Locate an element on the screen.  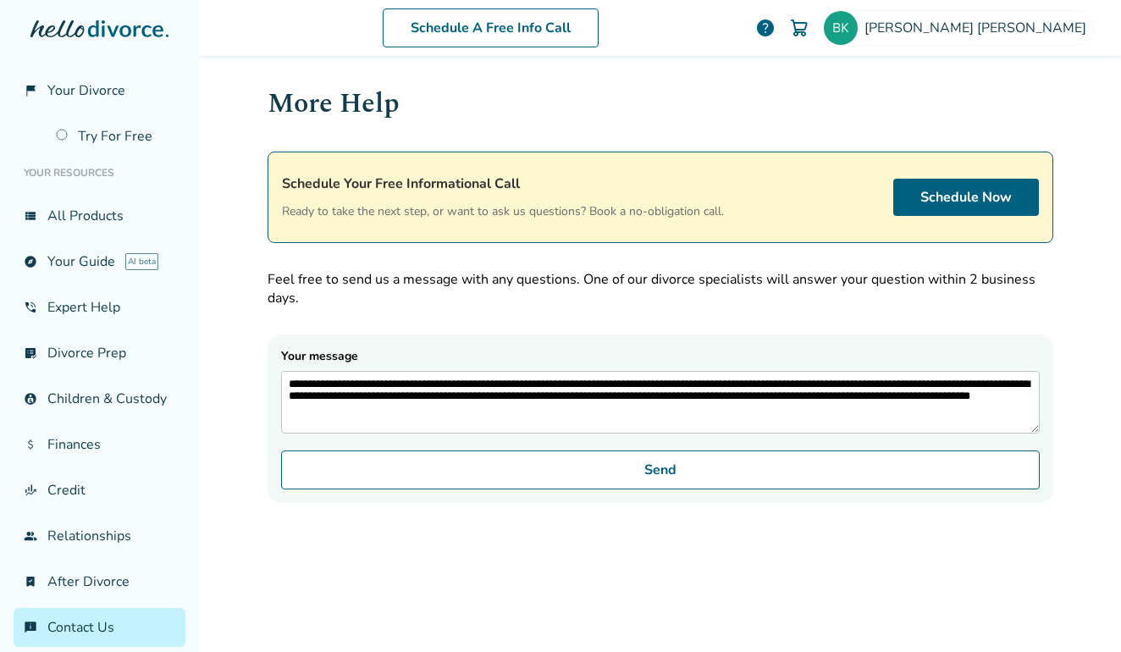
button: Send is located at coordinates (660, 470).